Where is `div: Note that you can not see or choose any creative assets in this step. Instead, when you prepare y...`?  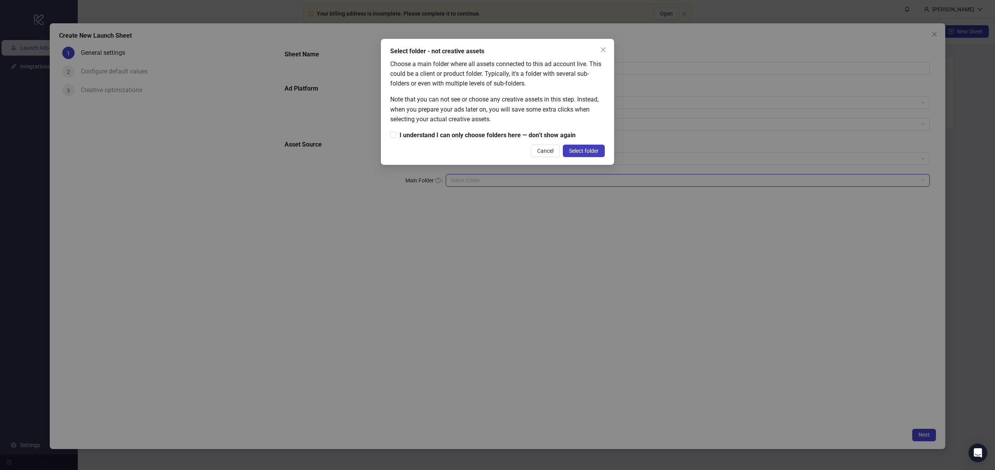 div: Note that you can not see or choose any creative assets in this step. Instead, when you prepare y... is located at coordinates (498, 109).